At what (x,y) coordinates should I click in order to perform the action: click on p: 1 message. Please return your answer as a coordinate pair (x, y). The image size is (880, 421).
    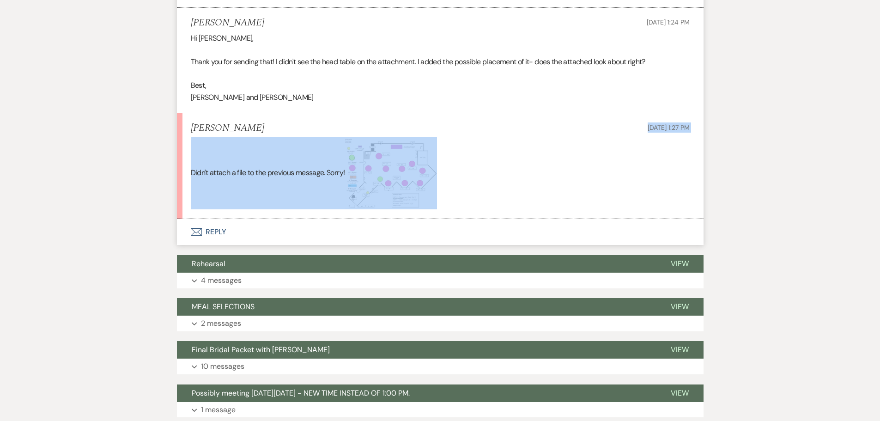
    Looking at the image, I should click on (218, 410).